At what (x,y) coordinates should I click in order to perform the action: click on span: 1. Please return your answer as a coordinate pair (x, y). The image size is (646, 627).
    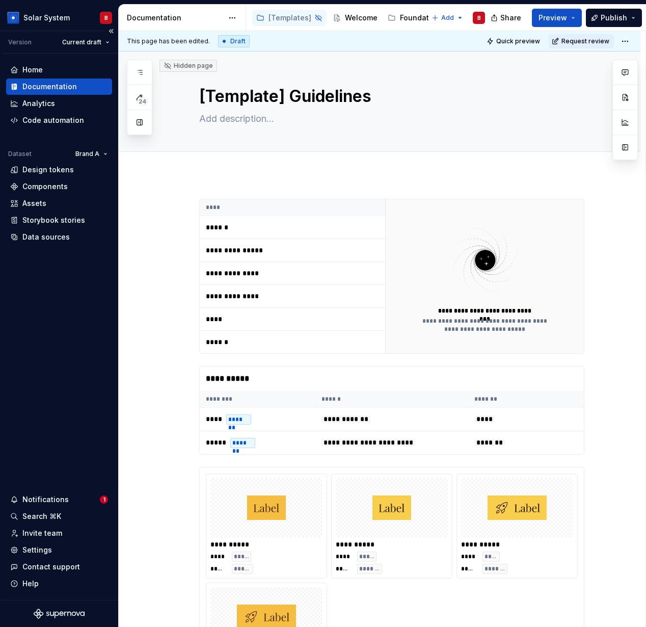
    Looking at the image, I should click on (104, 499).